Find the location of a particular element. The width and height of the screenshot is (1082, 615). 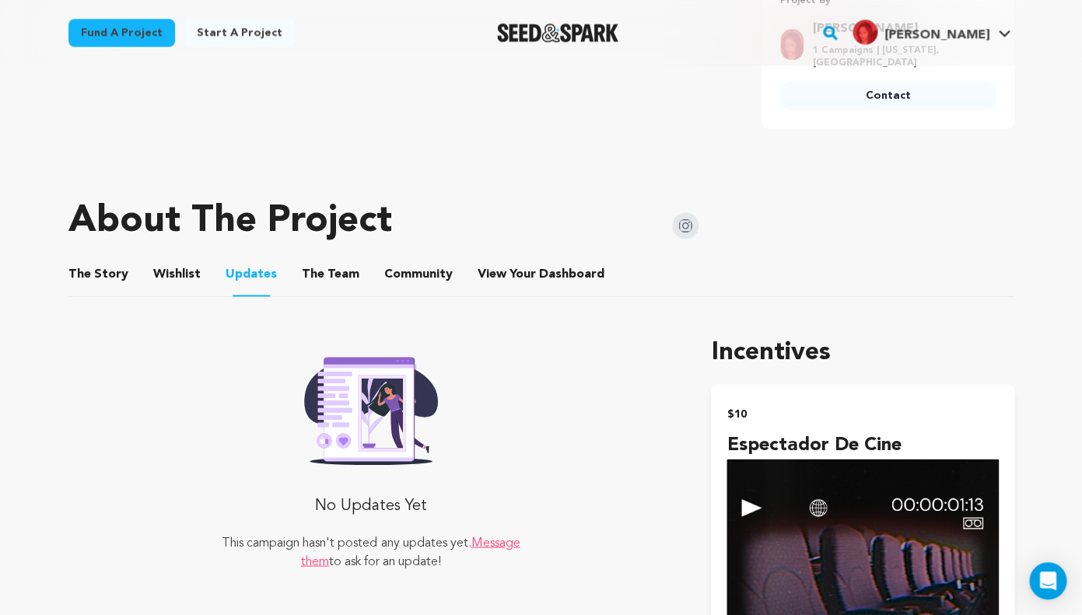

span: Your is located at coordinates (542, 275).